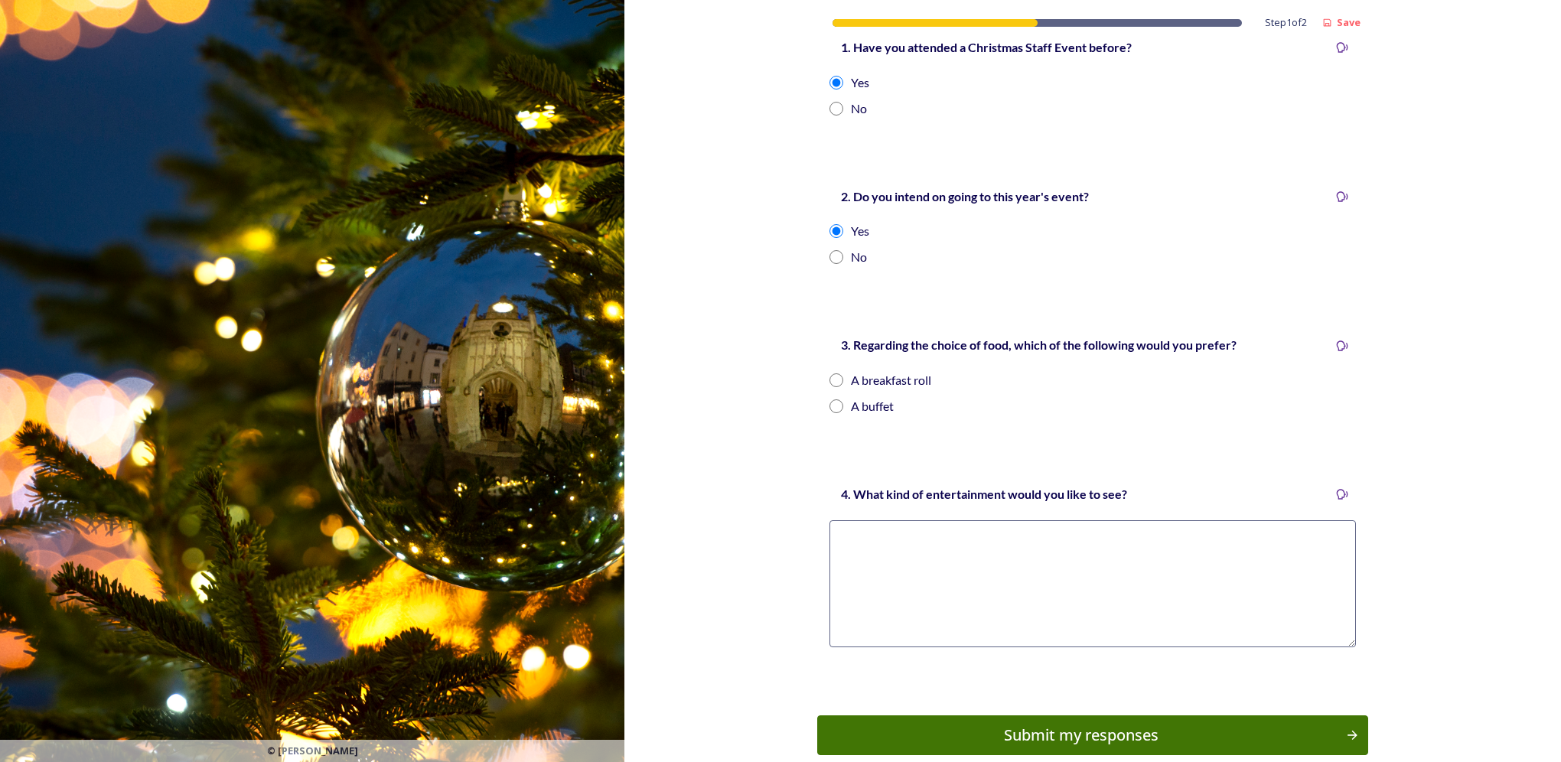  What do you see at coordinates (986, 47) in the screenshot?
I see `strong: 1. Have you attended a Christmas Staff Event before?` at bounding box center [986, 47].